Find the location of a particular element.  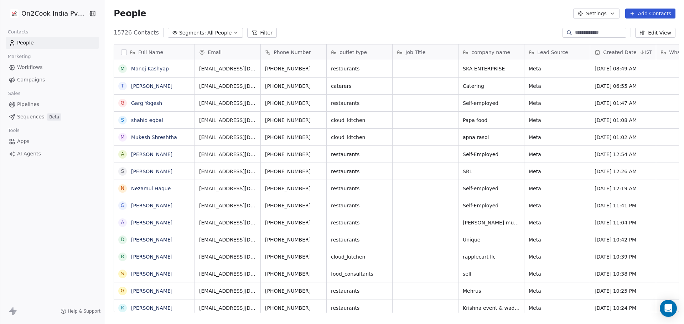

span: Sequences is located at coordinates (31, 117).